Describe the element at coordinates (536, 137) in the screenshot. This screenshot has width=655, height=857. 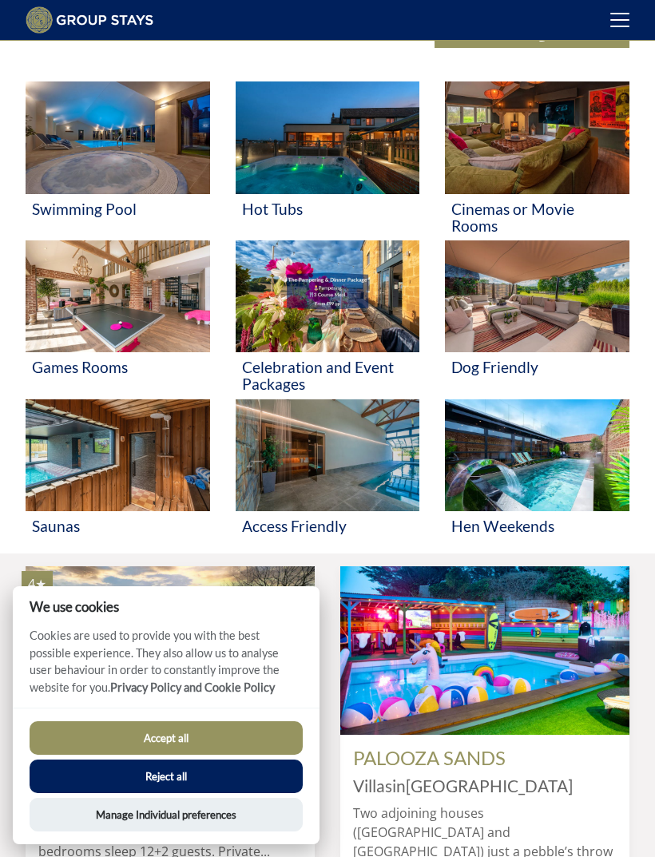
I see `img: 'Cinemas or Movie Rooms' - Large Group Accommodation Holiday Ideas` at that location.